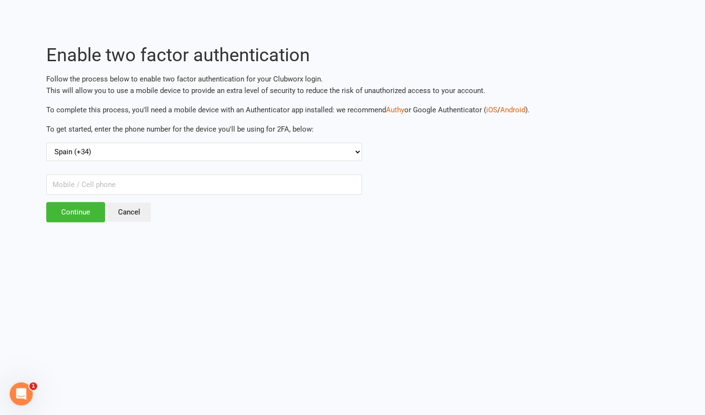 The image size is (705, 415). What do you see at coordinates (491, 110) in the screenshot?
I see `a: iOS` at bounding box center [491, 110].